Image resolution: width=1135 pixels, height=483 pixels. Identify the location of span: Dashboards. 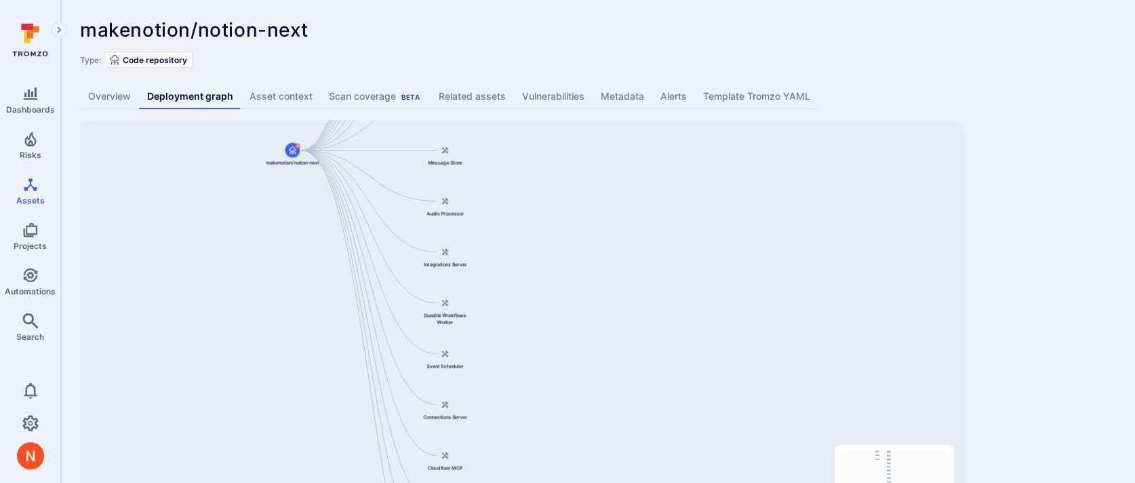
(31, 109).